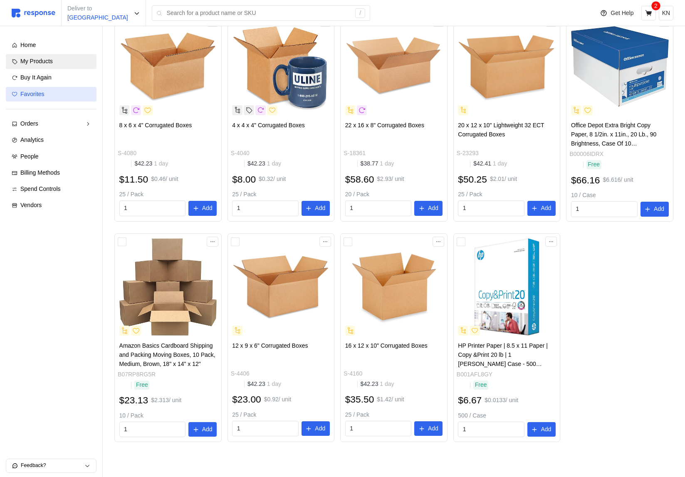  What do you see at coordinates (503, 179) in the screenshot?
I see `p: $2.01 / unit` at bounding box center [503, 179].